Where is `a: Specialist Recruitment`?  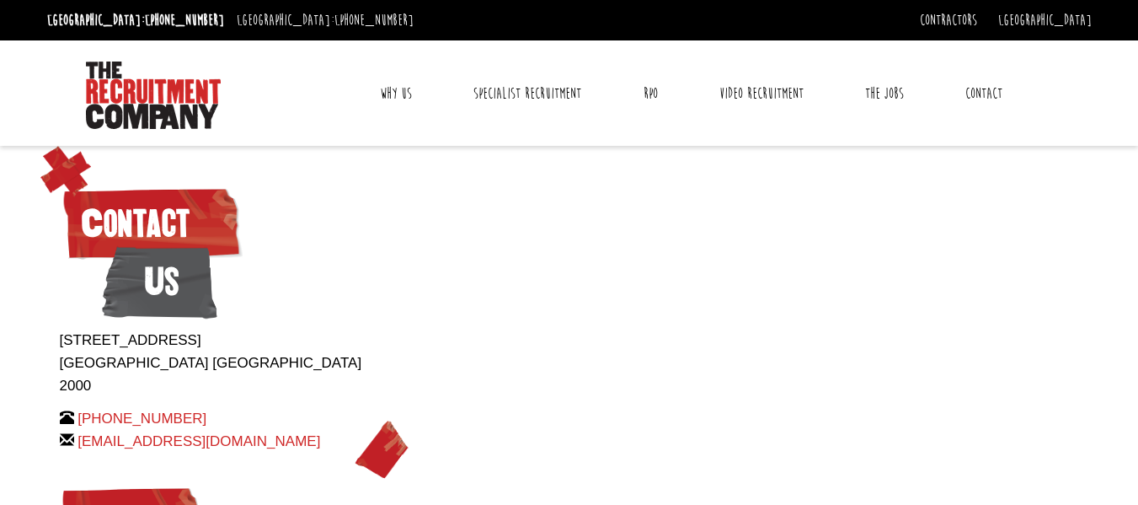 a: Specialist Recruitment is located at coordinates (527, 94).